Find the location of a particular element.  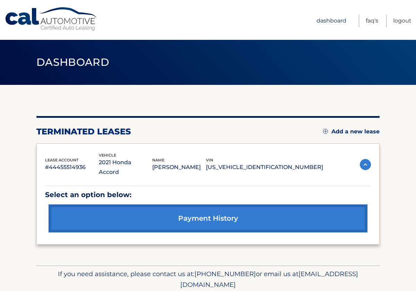

a: Add a new lease is located at coordinates (351, 132).